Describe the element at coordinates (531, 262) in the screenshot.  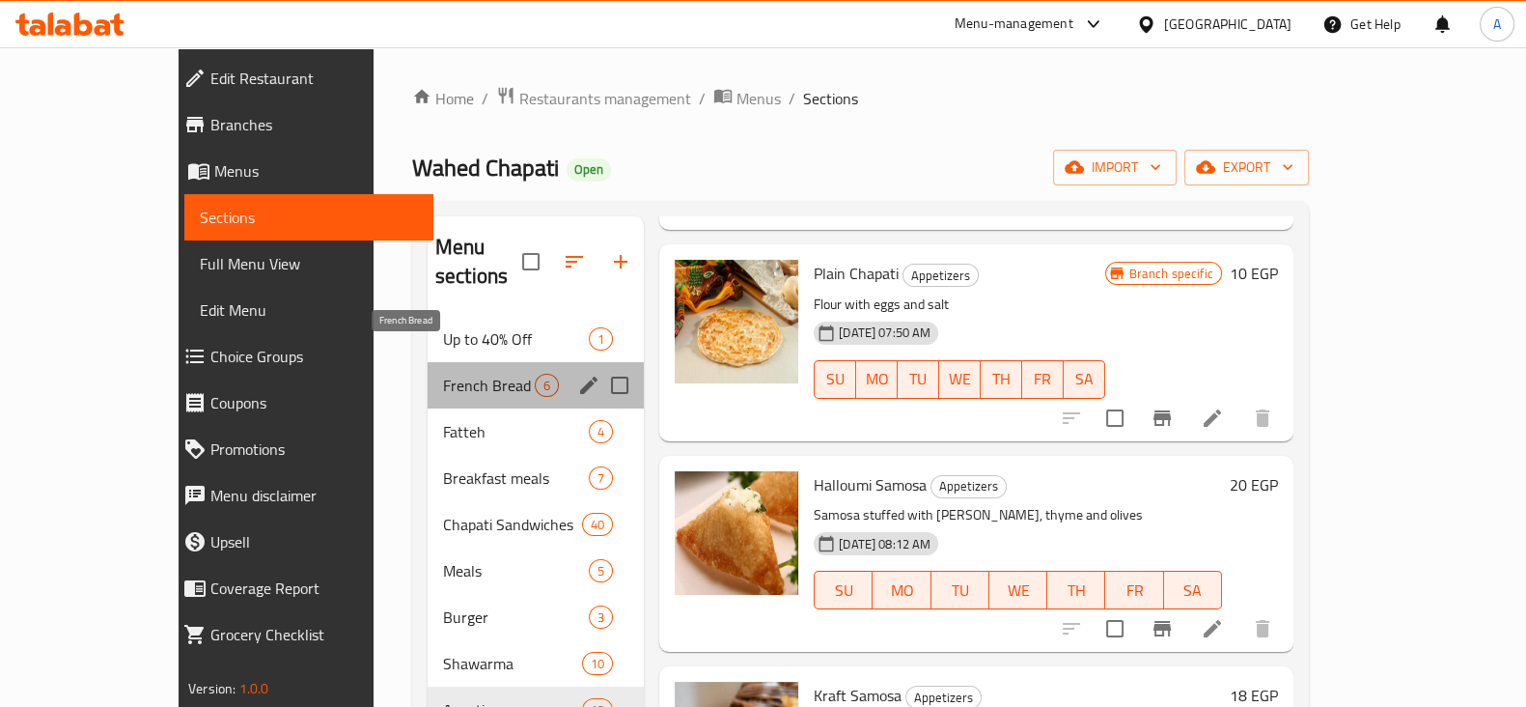
I see `span: Select all sections` at that location.